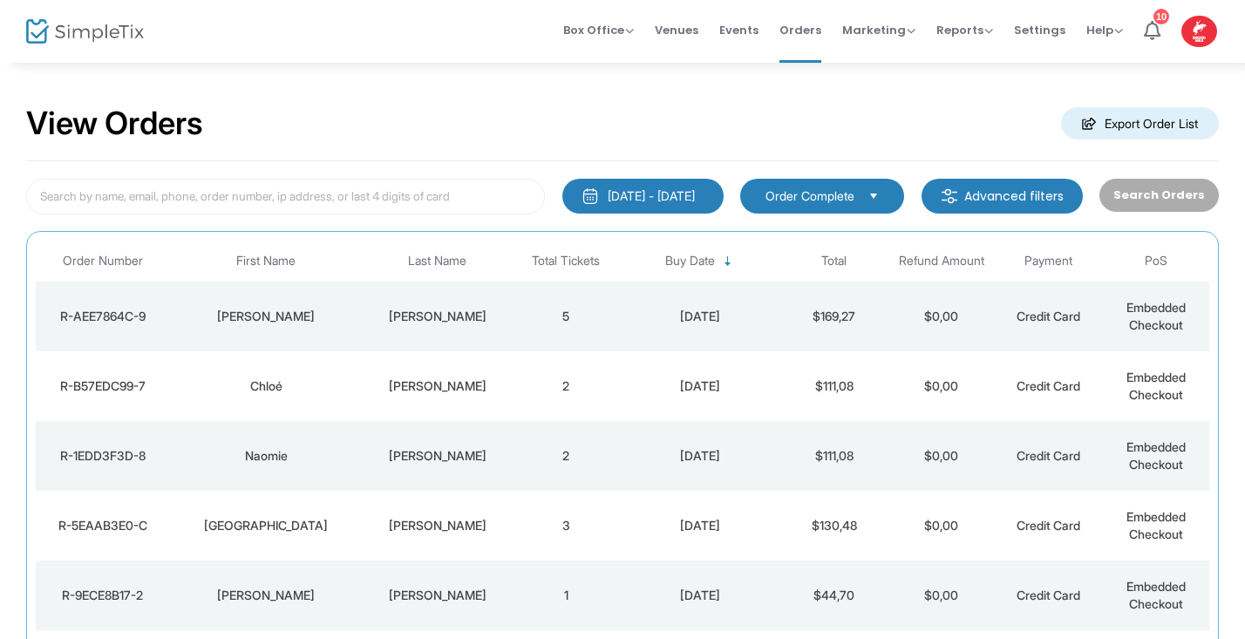 Image resolution: width=1245 pixels, height=639 pixels. Describe the element at coordinates (114, 124) in the screenshot. I see `h2: View Orders` at that location.